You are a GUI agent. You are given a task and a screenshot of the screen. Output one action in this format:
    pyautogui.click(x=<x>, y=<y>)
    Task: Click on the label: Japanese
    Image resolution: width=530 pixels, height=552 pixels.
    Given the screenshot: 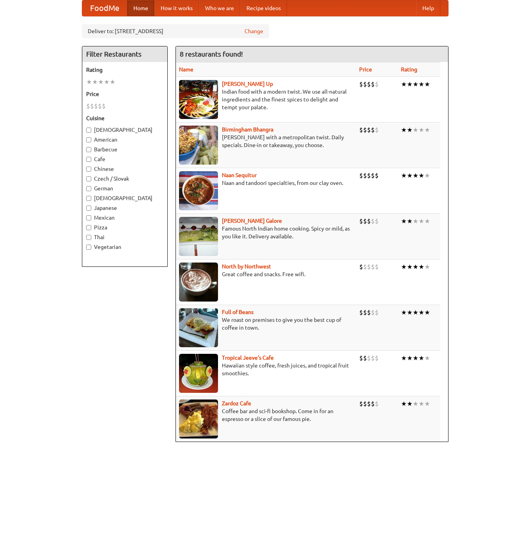 What is the action you would take?
    pyautogui.click(x=125, y=208)
    